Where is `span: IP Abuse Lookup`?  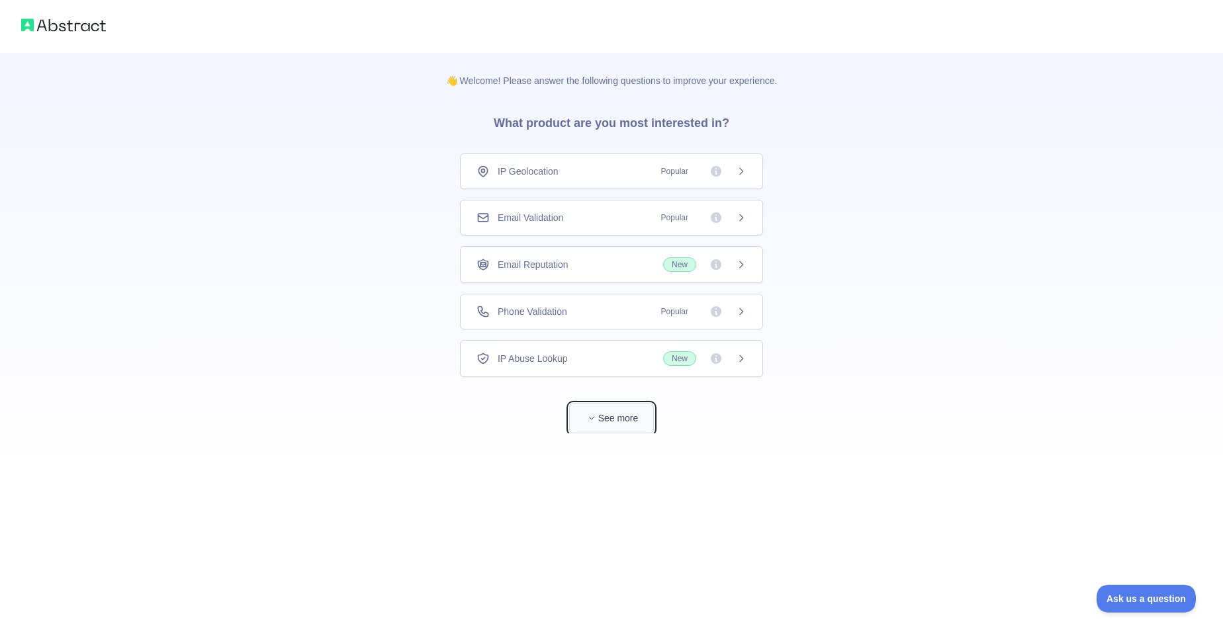 span: IP Abuse Lookup is located at coordinates (533, 359).